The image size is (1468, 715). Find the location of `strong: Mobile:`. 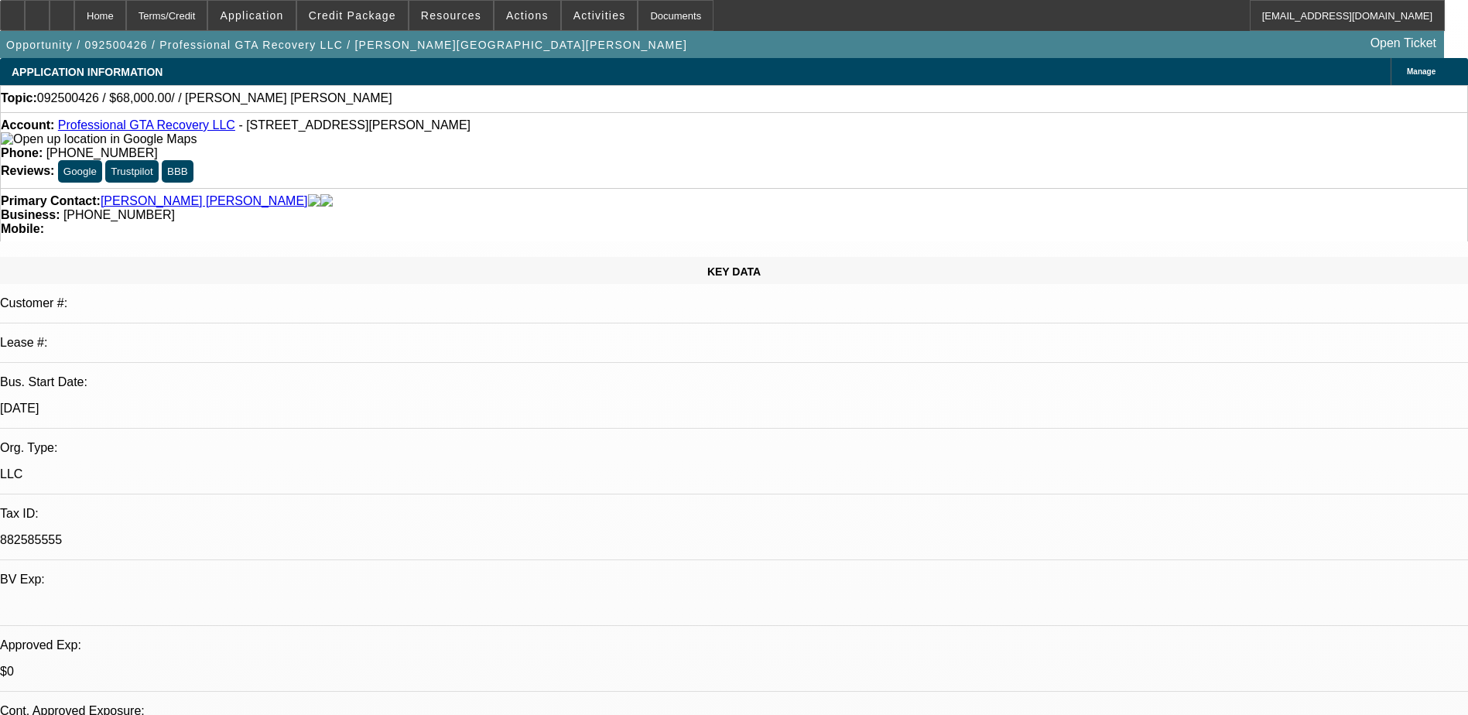

strong: Mobile: is located at coordinates (22, 228).